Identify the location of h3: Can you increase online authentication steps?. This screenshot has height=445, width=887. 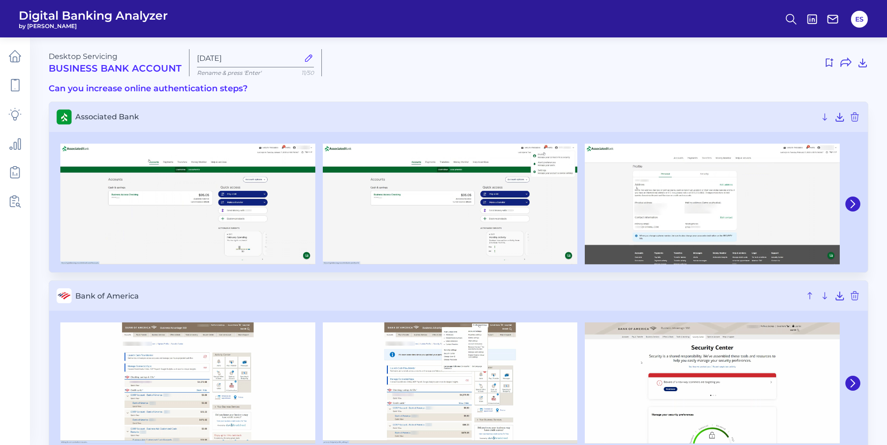
(459, 89).